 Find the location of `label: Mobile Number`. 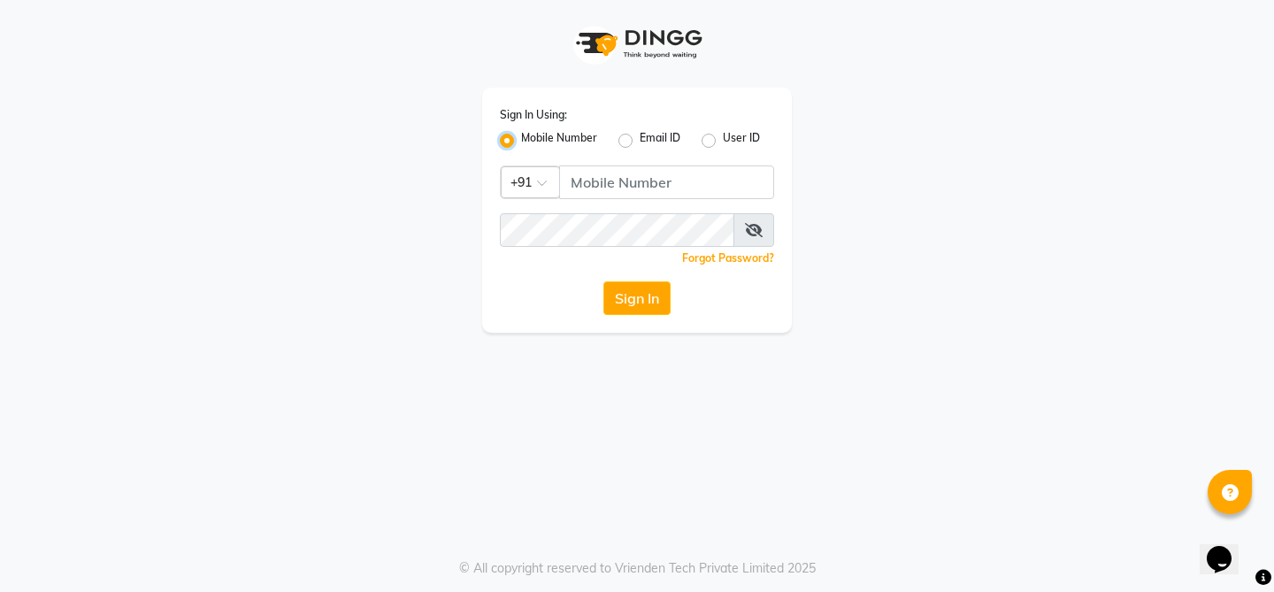

label: Mobile Number is located at coordinates (559, 141).